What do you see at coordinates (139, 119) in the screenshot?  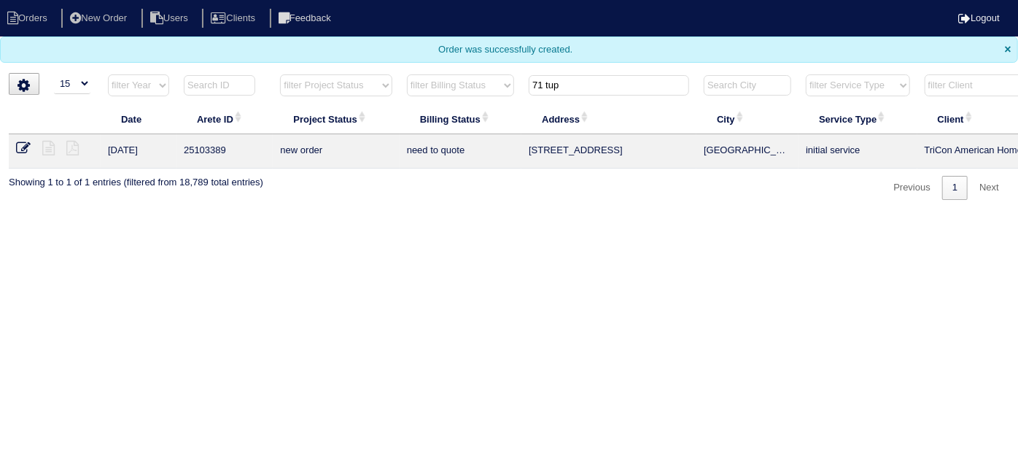 I see `th: Date` at bounding box center [139, 119].